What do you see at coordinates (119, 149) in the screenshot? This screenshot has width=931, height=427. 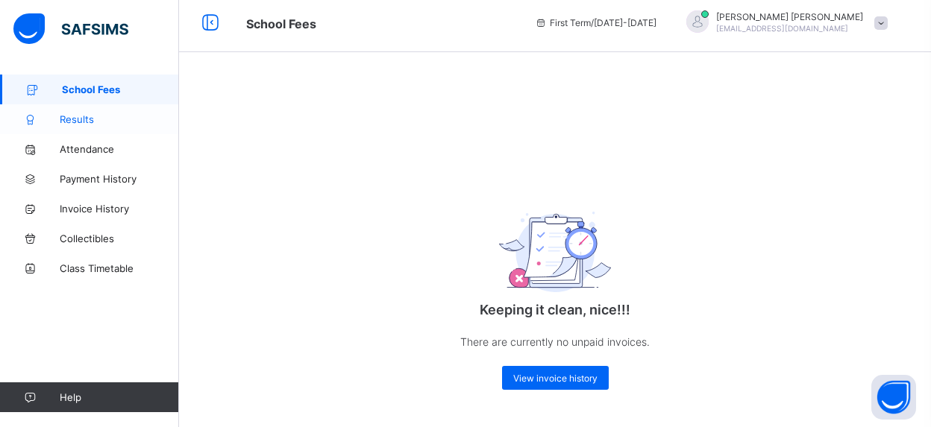 I see `span: Attendance` at bounding box center [119, 149].